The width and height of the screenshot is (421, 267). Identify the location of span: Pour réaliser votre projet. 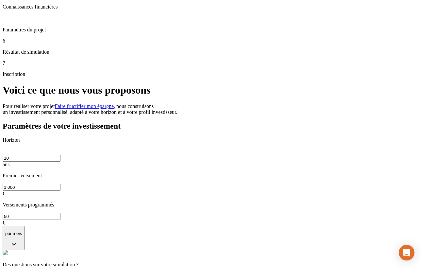
(29, 106).